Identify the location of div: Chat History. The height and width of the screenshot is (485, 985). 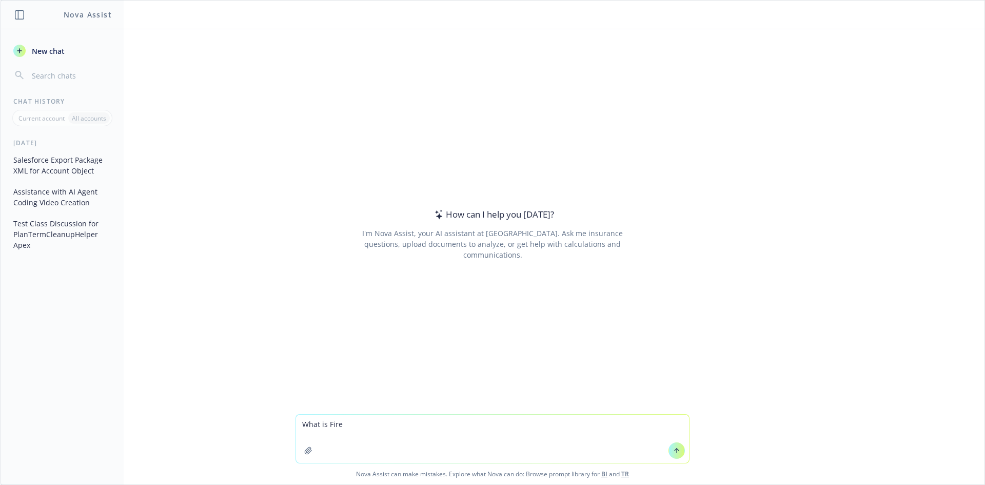
(62, 101).